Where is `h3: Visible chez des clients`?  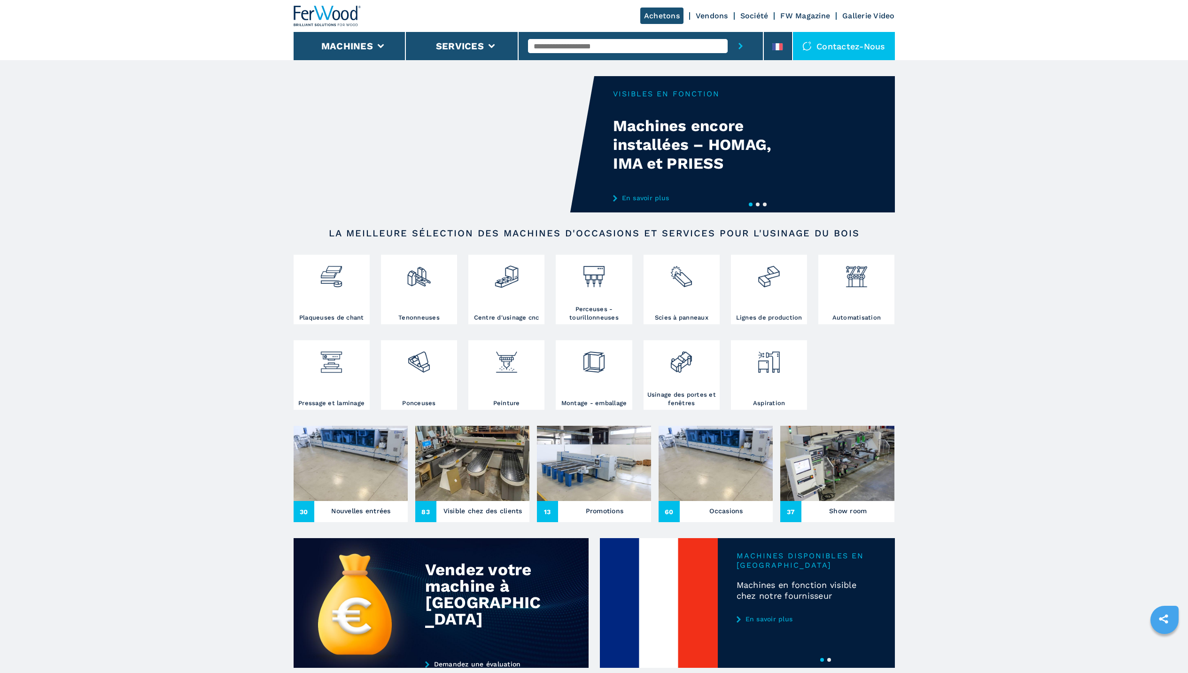 h3: Visible chez des clients is located at coordinates (483, 511).